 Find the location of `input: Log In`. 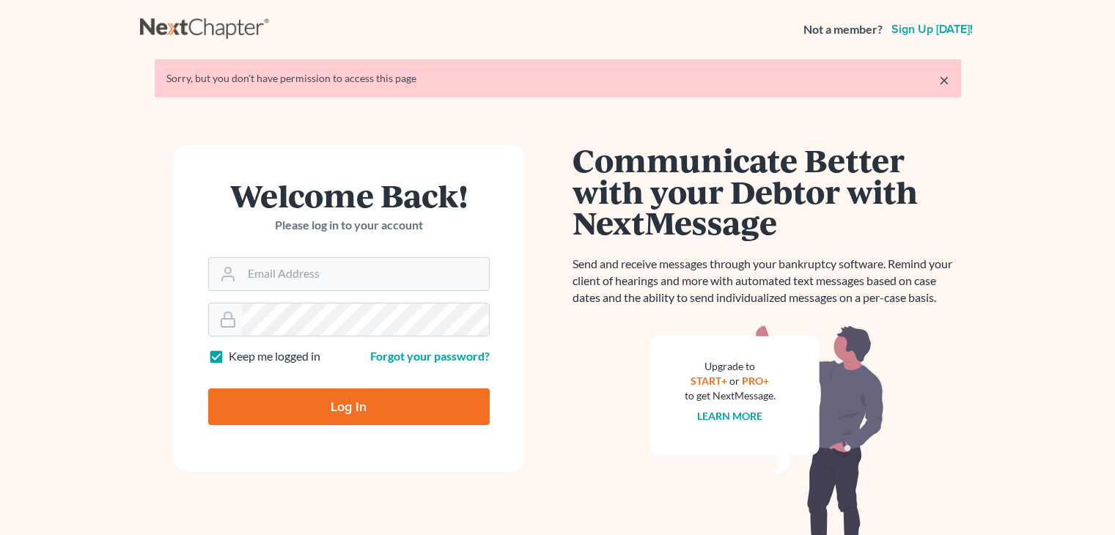

input: Log In is located at coordinates (349, 407).